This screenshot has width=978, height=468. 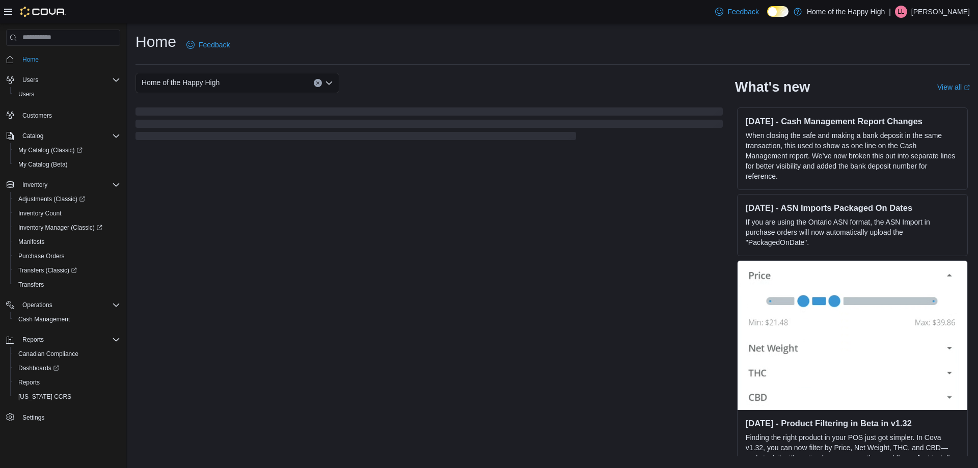 What do you see at coordinates (48, 354) in the screenshot?
I see `a: Canadian Compliance` at bounding box center [48, 354].